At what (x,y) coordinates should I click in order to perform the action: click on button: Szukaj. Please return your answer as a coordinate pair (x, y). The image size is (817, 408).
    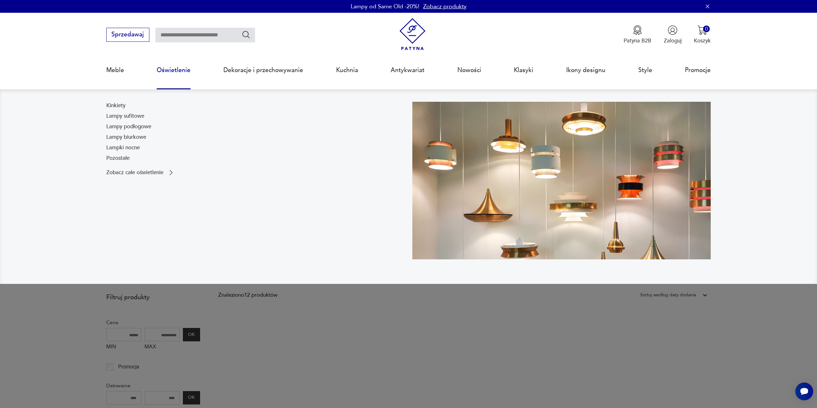
    Looking at the image, I should click on (246, 34).